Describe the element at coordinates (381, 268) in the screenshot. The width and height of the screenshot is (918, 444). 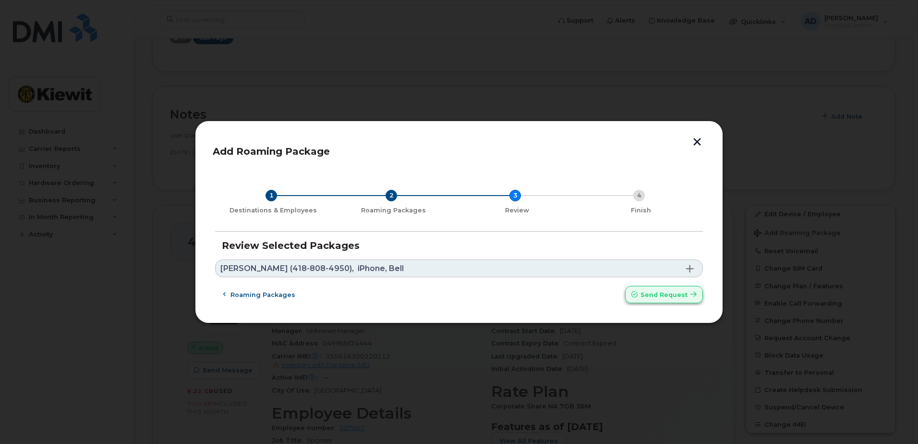
I see `span: iPhone, Bell` at that location.